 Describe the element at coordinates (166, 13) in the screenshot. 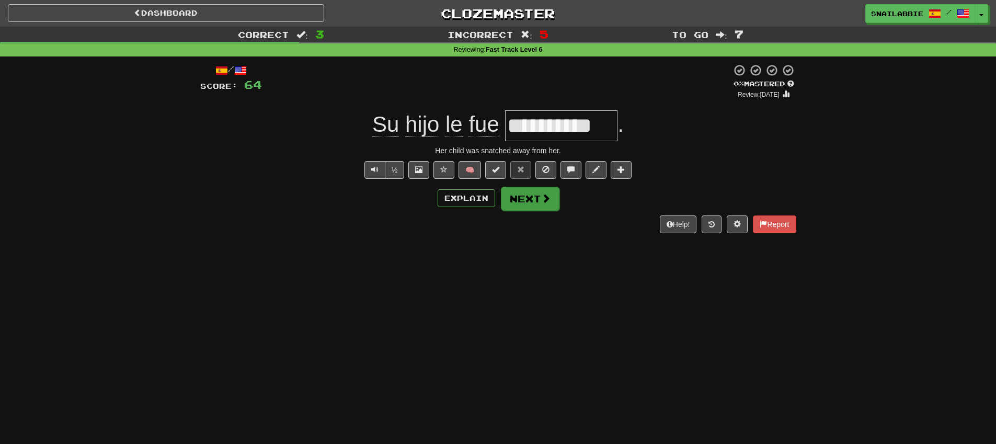

I see `a: Dashboard` at that location.